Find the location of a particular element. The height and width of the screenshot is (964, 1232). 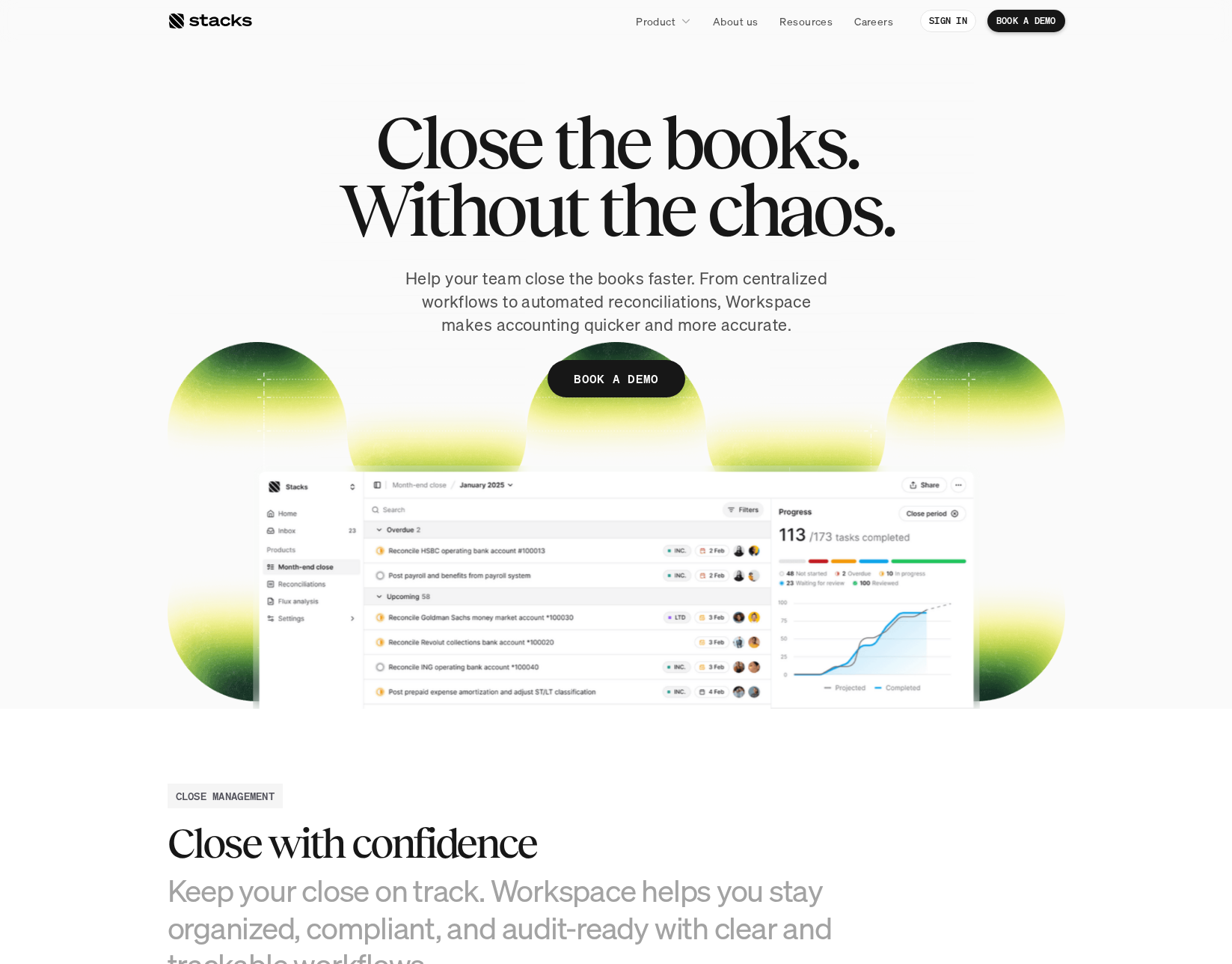

p: Help your team close the books faster. From centralized workflows to automated reconciliations, W... is located at coordinates (616, 301).